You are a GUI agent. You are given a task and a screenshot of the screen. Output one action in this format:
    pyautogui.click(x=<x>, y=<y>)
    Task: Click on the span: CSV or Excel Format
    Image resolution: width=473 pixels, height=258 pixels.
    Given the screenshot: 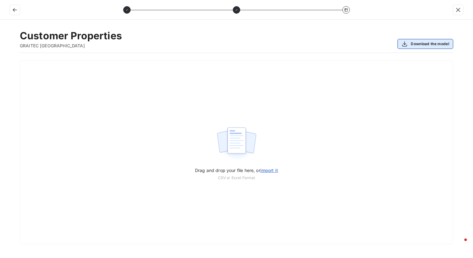 What is the action you would take?
    pyautogui.click(x=236, y=178)
    